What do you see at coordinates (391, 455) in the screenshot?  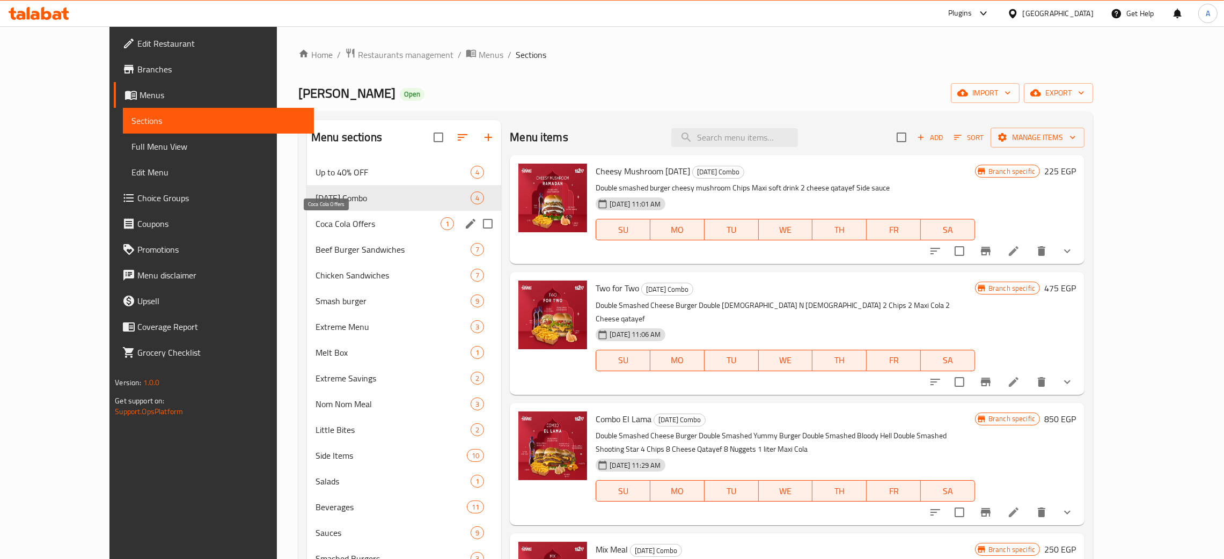 I see `span: Side Items` at bounding box center [391, 455].